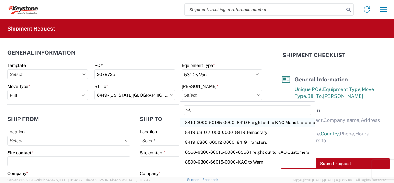  I want to click on div: 8419-6310-71050-0000 - 8419 Temporary, so click(248, 132).